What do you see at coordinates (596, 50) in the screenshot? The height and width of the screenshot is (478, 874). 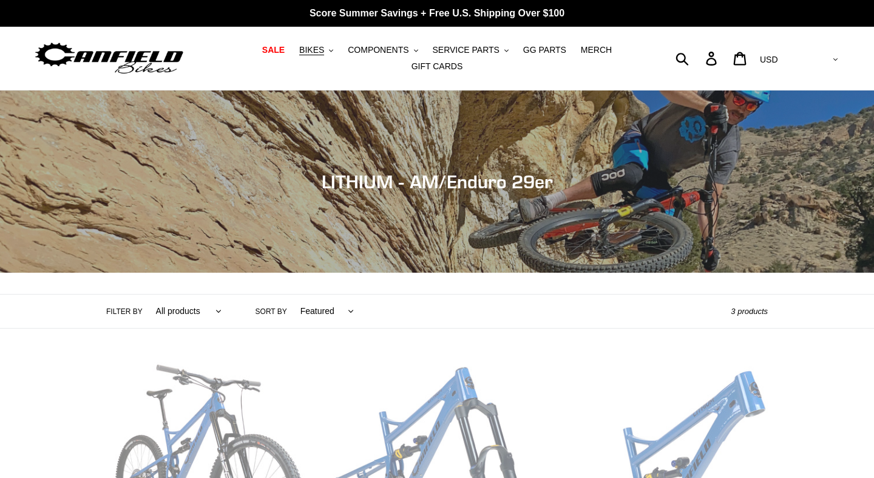 I see `span: MERCH` at bounding box center [596, 50].